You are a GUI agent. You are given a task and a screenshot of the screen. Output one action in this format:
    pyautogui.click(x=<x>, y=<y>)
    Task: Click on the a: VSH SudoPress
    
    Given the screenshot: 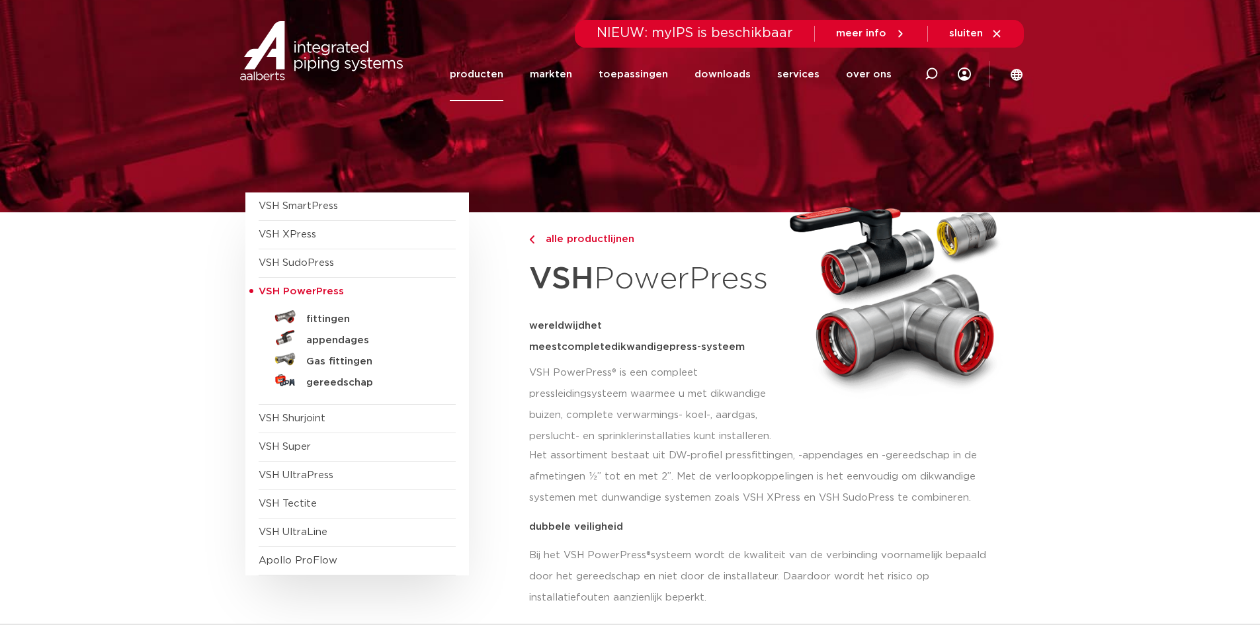 What is the action you would take?
    pyautogui.click(x=296, y=263)
    